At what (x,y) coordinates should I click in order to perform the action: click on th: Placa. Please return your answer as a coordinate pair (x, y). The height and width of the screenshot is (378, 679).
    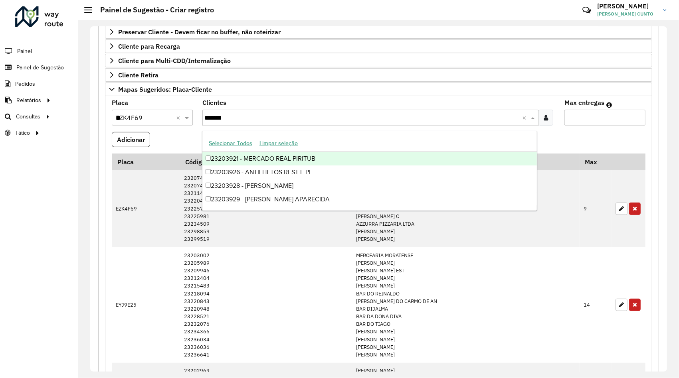
    Looking at the image, I should click on (146, 162).